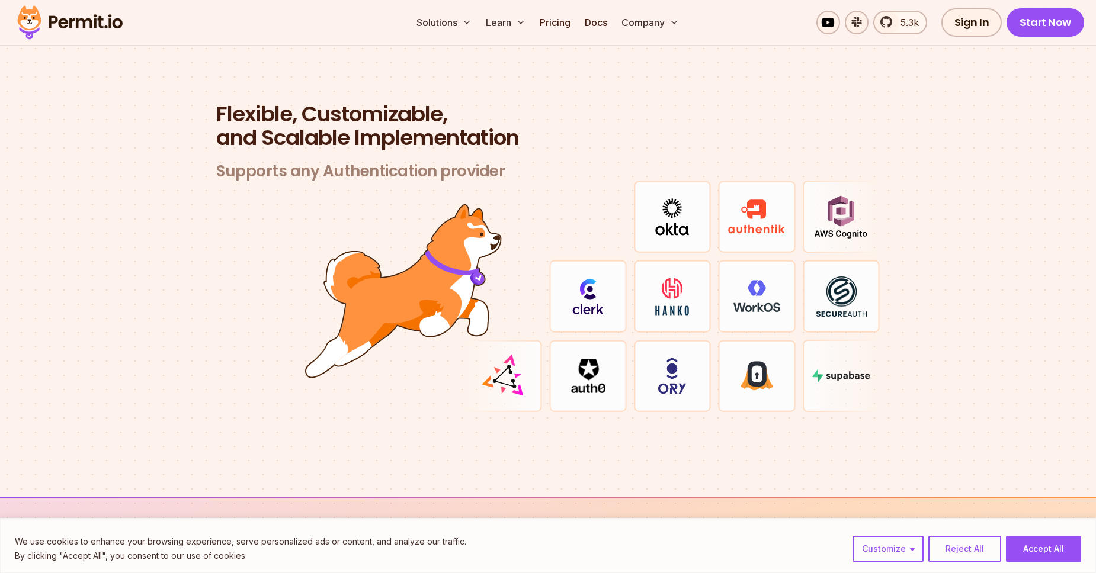 Image resolution: width=1096 pixels, height=573 pixels. I want to click on button: Solutions, so click(444, 23).